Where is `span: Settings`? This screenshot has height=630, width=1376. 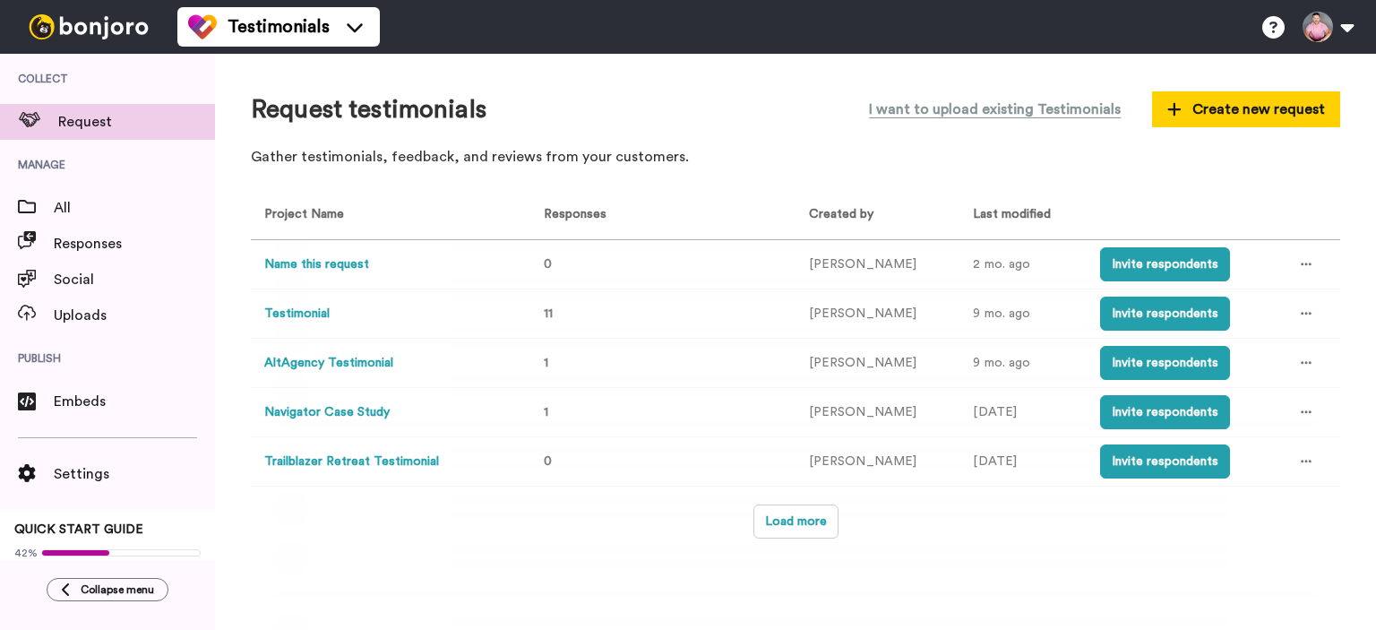 span: Settings is located at coordinates (134, 474).